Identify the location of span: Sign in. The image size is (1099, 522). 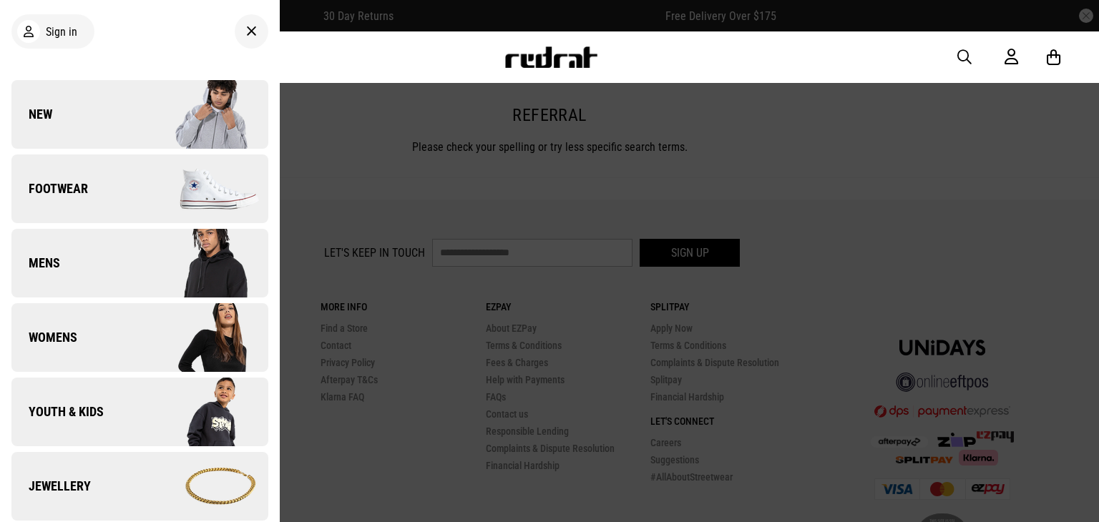
(62, 31).